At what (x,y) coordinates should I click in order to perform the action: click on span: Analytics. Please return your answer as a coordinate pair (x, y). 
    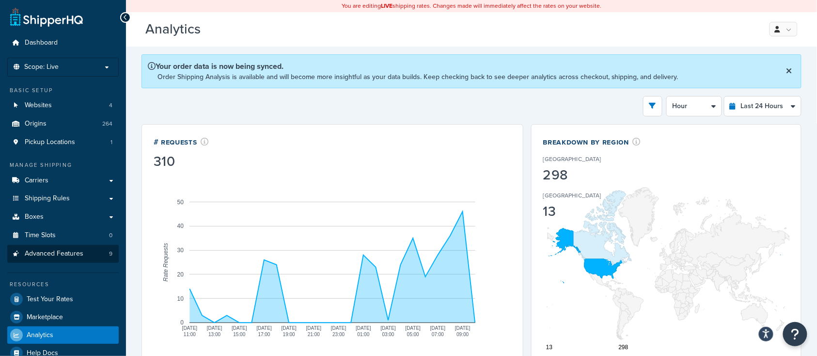
    Looking at the image, I should click on (40, 335).